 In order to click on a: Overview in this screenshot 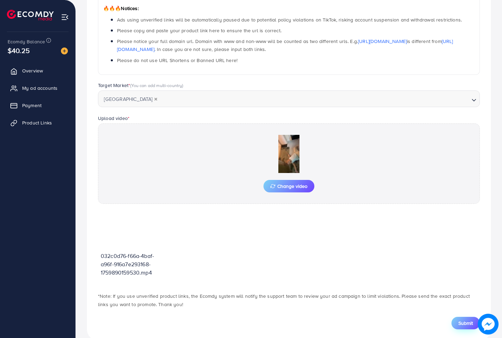, I will do `click(38, 71)`.